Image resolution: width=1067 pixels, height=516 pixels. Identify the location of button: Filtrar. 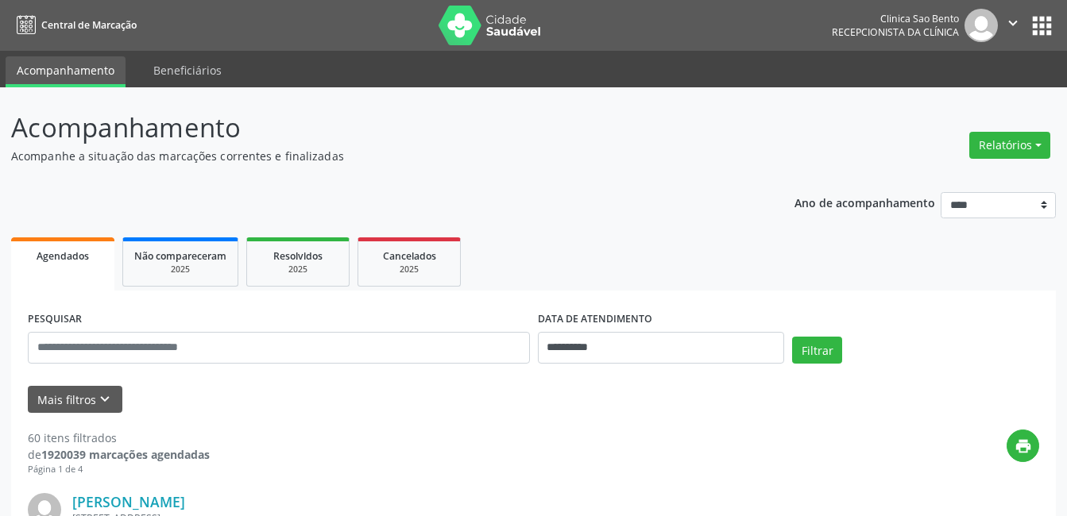
(817, 350).